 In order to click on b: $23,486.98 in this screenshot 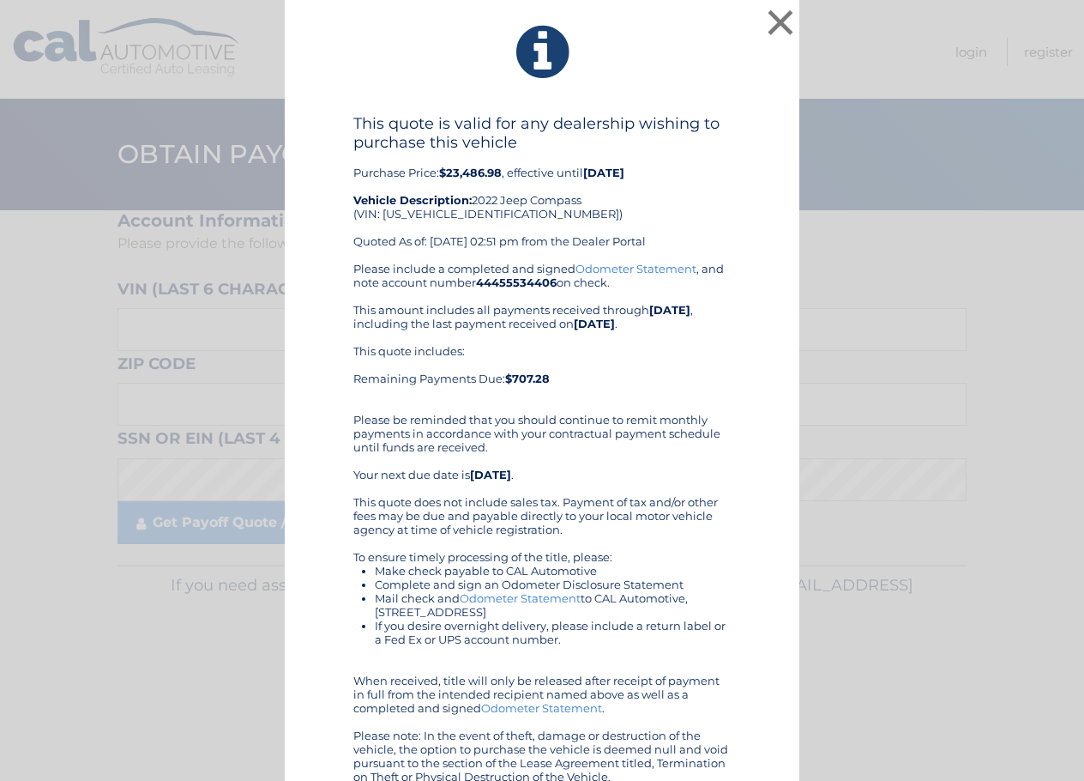, I will do `click(470, 172)`.